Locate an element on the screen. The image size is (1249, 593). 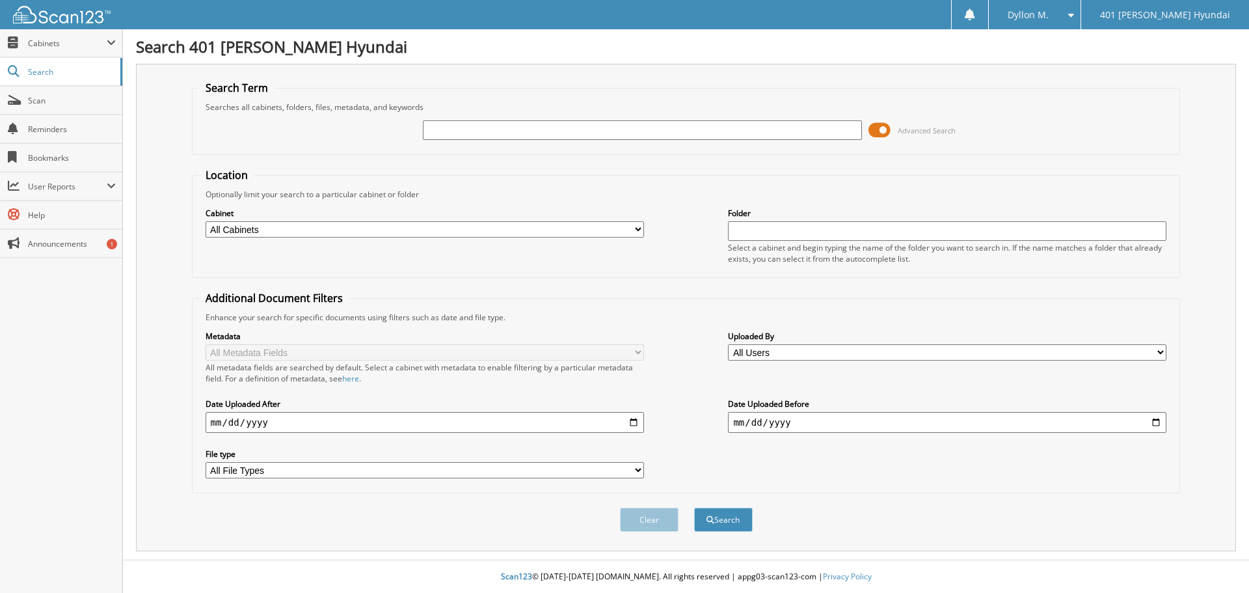
span: Advanced Search is located at coordinates (926, 130).